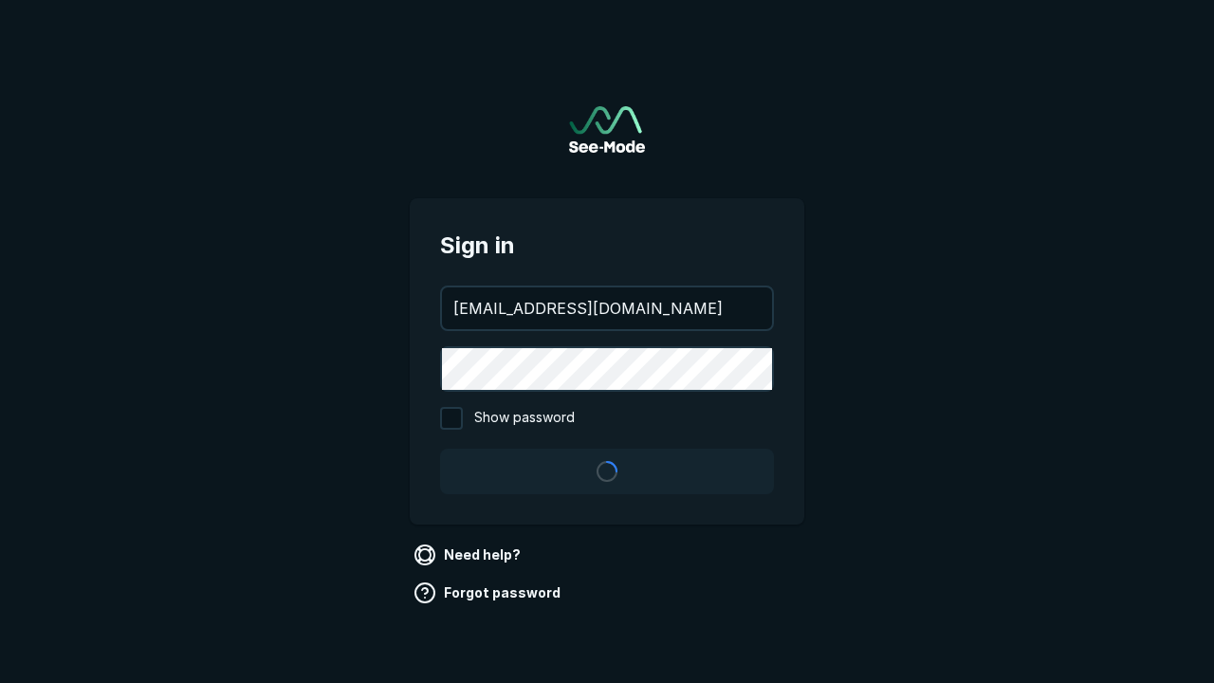  What do you see at coordinates (607, 129) in the screenshot?
I see `img: See-Mode Logo` at bounding box center [607, 129].